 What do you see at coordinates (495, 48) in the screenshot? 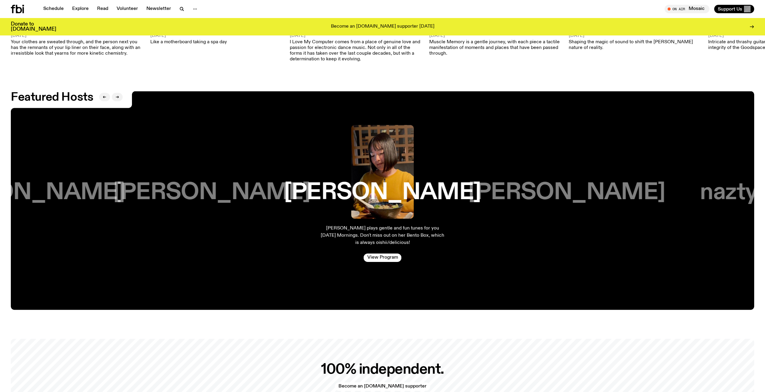
I see `p: Muscle Memory is a gentle journey, with each piece a tactile manifestation of moments and places ...` at bounding box center [495, 48].